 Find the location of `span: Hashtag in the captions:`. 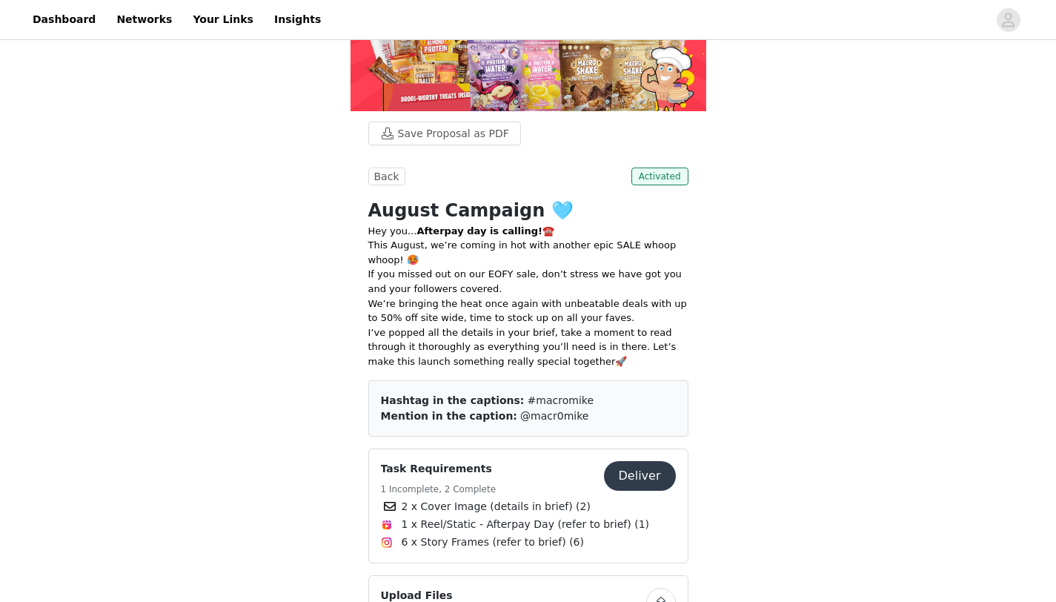

span: Hashtag in the captions: is located at coordinates (453, 400).